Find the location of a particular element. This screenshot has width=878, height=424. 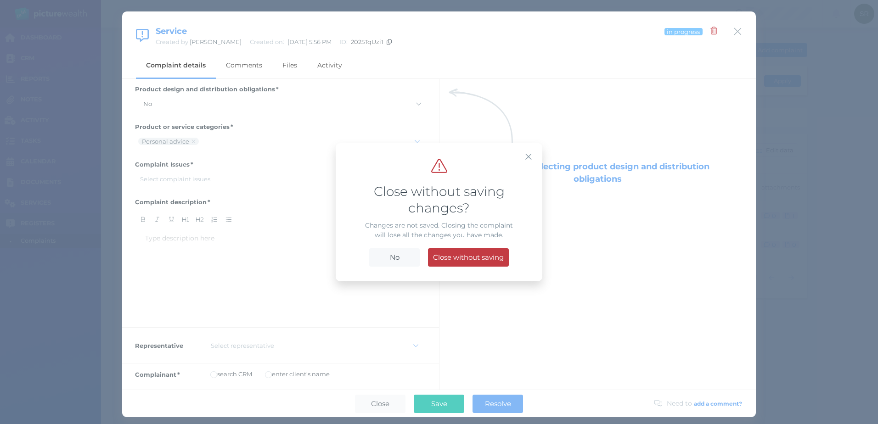

button: No is located at coordinates (395, 258).